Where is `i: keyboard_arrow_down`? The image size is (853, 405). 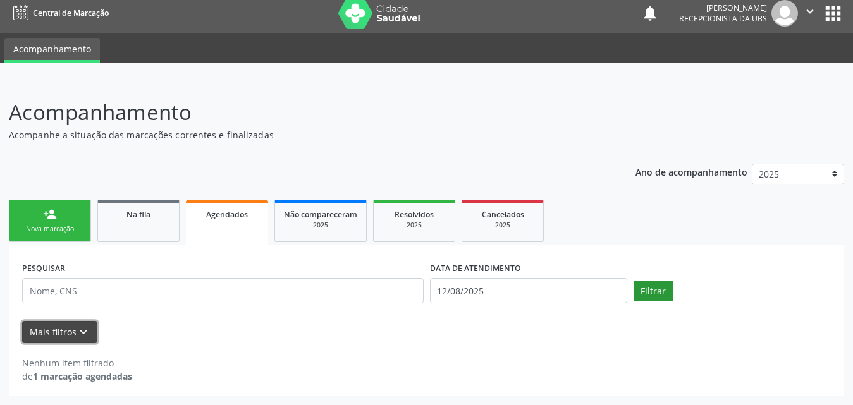 i: keyboard_arrow_down is located at coordinates (83, 333).